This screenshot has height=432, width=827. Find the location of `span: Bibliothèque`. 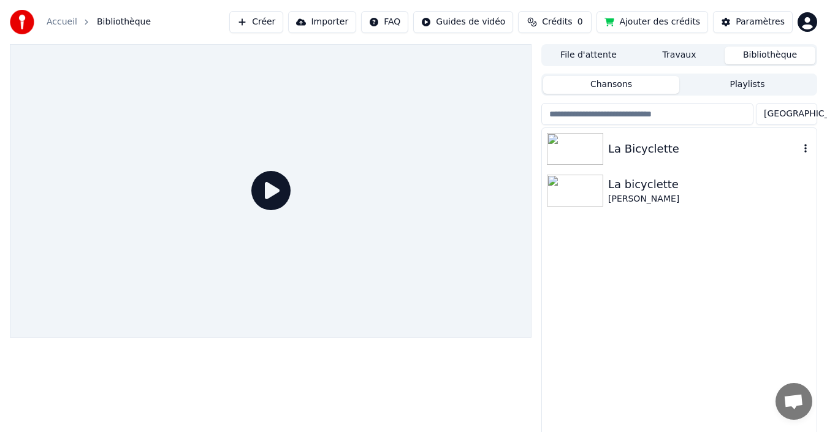

span: Bibliothèque is located at coordinates (124, 22).